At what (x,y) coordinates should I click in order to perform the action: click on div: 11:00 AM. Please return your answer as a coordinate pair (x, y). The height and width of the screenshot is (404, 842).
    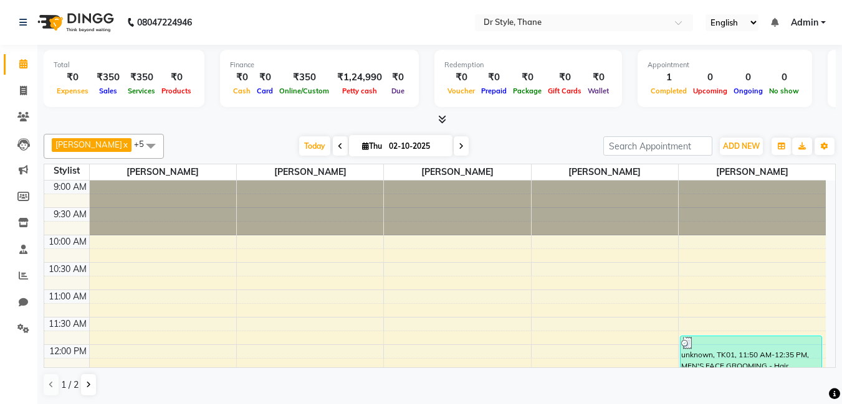
    Looking at the image, I should click on (67, 297).